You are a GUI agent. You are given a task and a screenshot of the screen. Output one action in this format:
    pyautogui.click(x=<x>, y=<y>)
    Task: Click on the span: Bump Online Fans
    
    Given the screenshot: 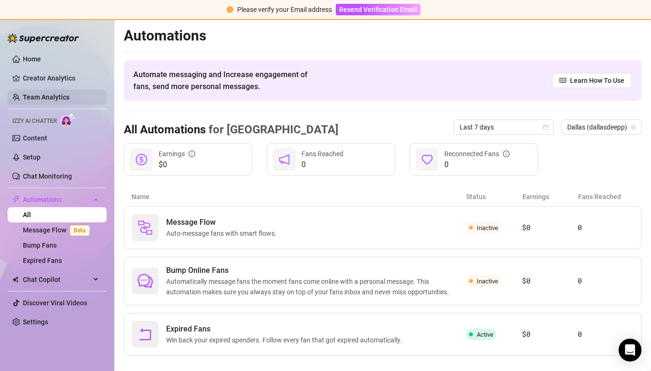 What is the action you would take?
    pyautogui.click(x=316, y=270)
    